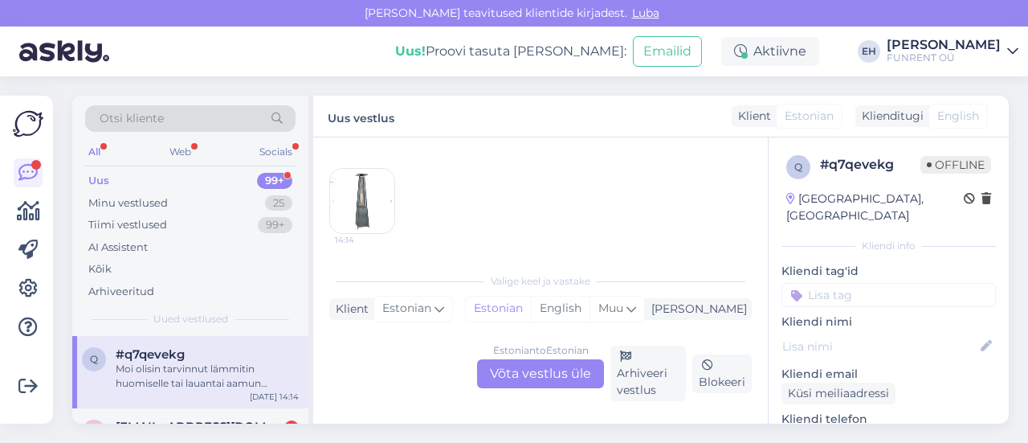 The height and width of the screenshot is (443, 1028). I want to click on span: Luba, so click(646, 13).